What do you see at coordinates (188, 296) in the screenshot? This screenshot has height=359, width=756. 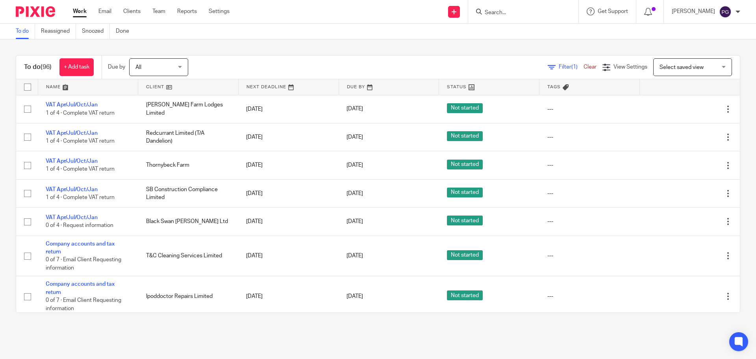 I see `td: Ipoddoctor Repairs Limited` at bounding box center [188, 296].